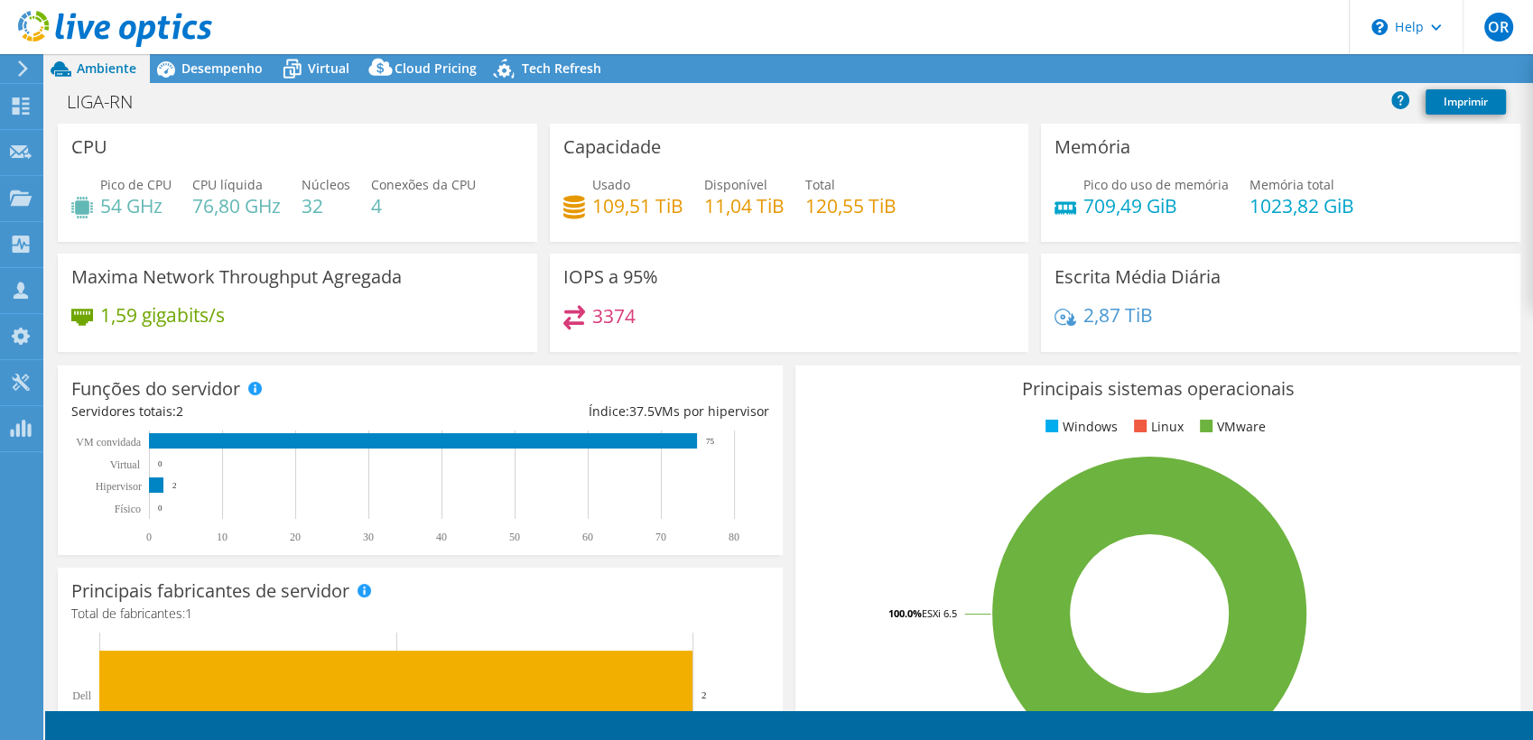  What do you see at coordinates (710, 441) in the screenshot?
I see `text: 75` at bounding box center [710, 441].